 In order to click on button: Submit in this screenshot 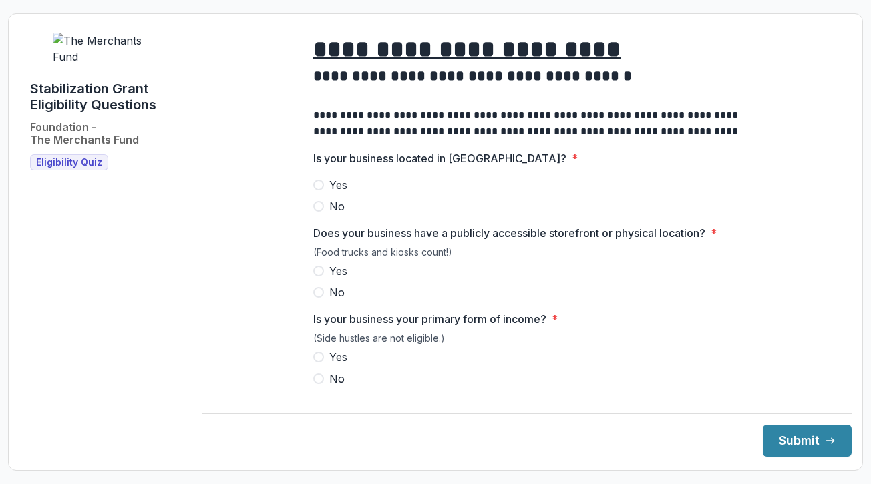, I will do `click(807, 441)`.